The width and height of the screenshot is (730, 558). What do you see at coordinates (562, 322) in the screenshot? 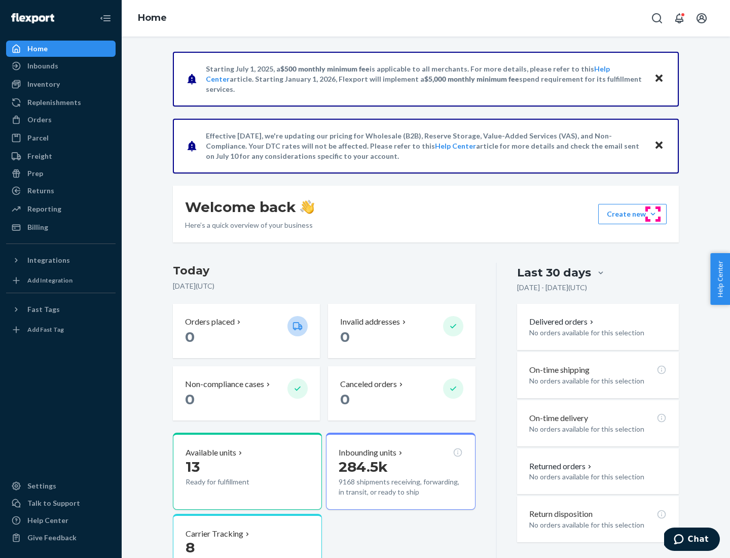
I see `button: Delivered orders` at bounding box center [562, 322].